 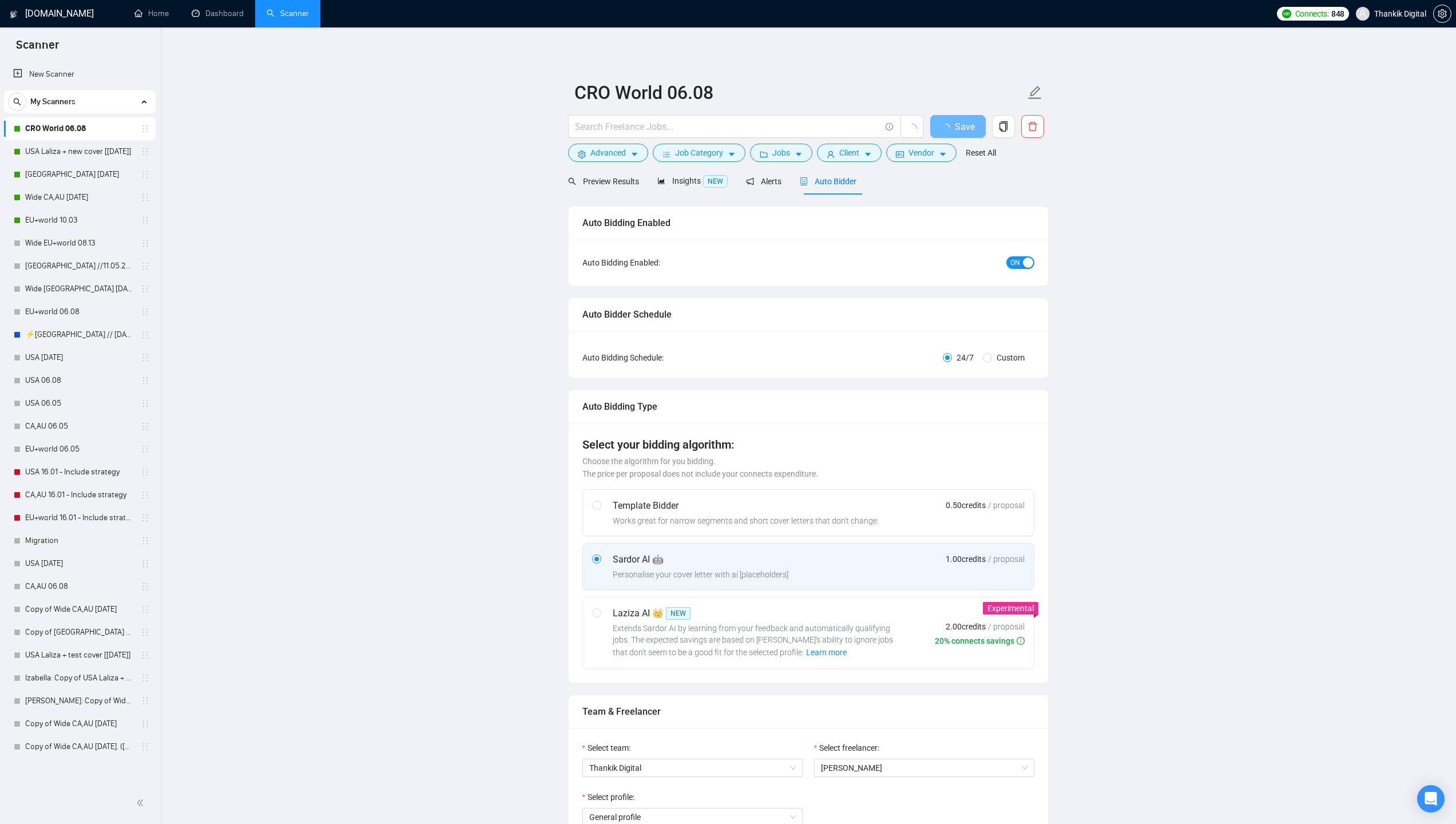 What do you see at coordinates (667, 154) in the screenshot?
I see `span: bars` at bounding box center [667, 154].